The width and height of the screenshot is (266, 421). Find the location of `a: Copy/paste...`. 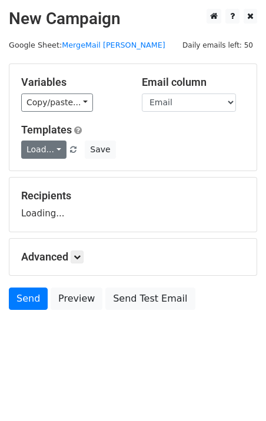

a: Copy/paste... is located at coordinates (57, 102).